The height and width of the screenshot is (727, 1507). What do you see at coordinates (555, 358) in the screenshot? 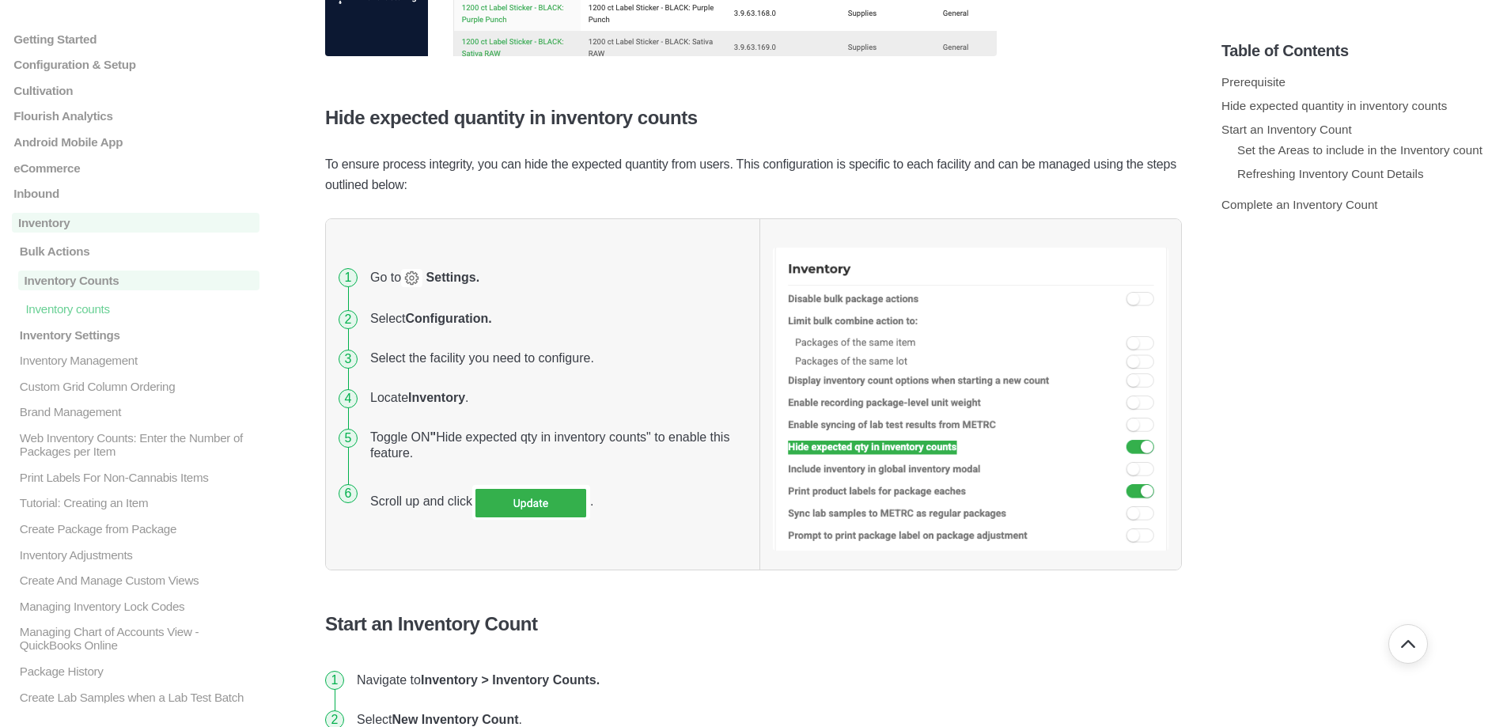
I see `li: Select the facility you need to configure.` at bounding box center [555, 358].